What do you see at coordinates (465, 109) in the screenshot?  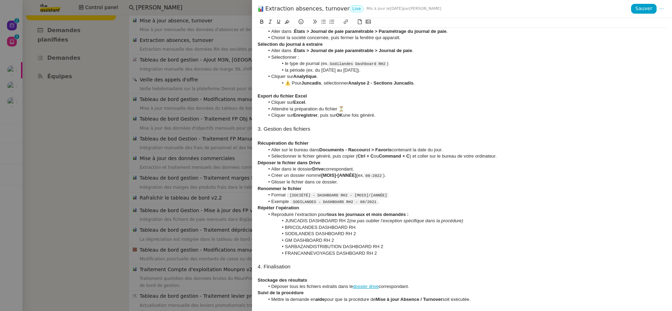 I see `li: Attendre la préparation du fichier ⏳` at bounding box center [465, 109].